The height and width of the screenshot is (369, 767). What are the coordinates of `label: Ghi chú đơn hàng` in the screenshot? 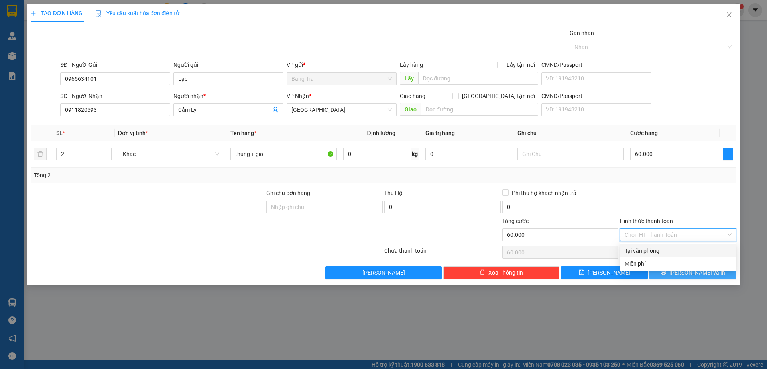 It's located at (288, 193).